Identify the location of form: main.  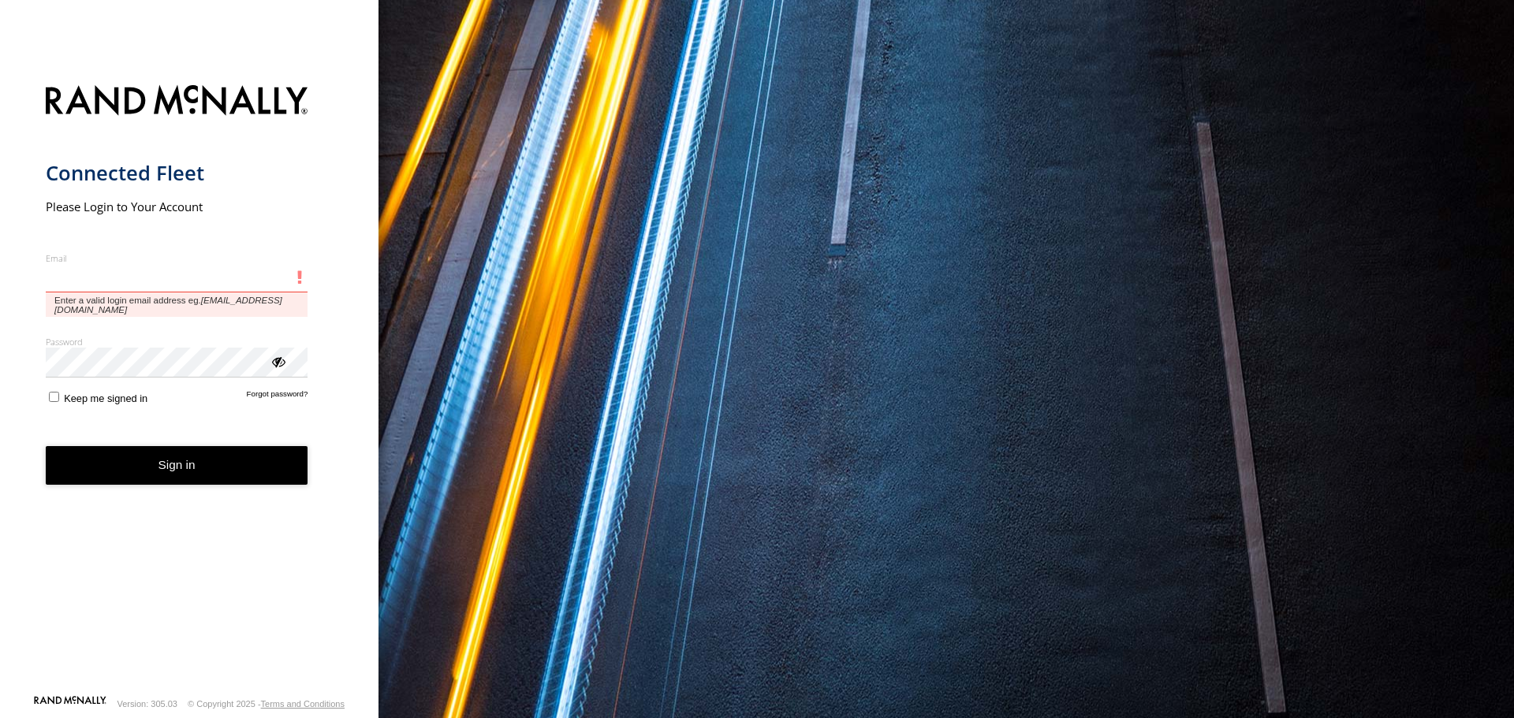
(189, 385).